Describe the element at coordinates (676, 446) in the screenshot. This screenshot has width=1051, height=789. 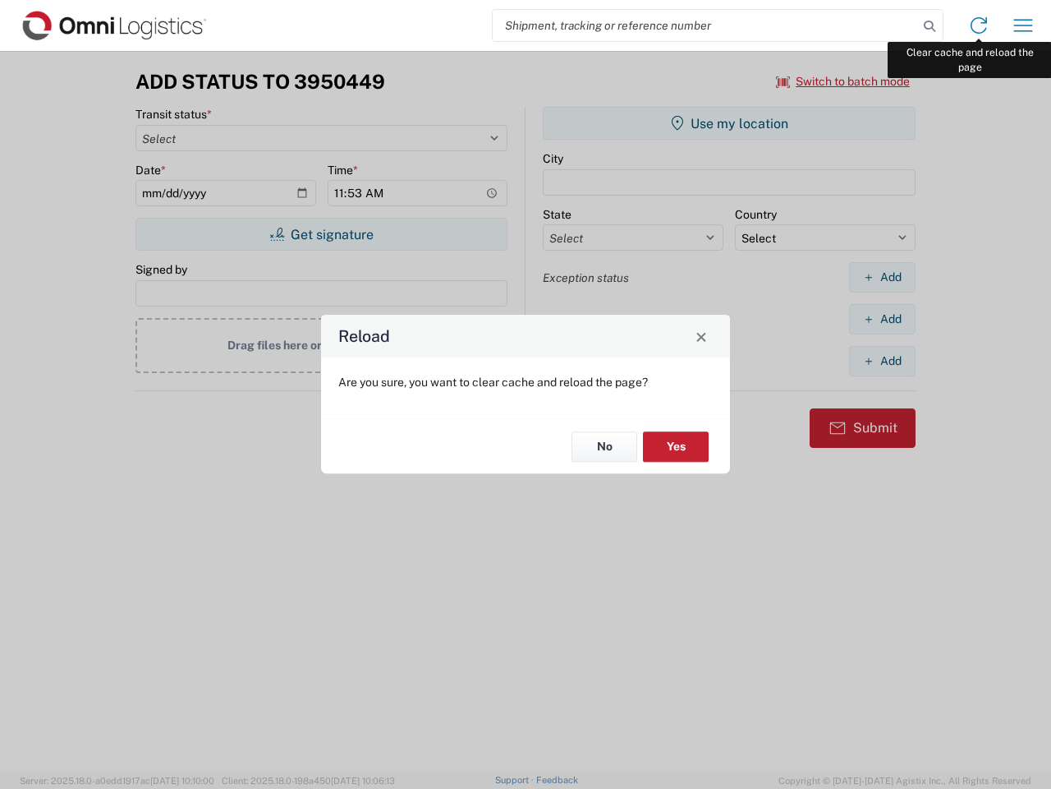
I see `button: Yes` at that location.